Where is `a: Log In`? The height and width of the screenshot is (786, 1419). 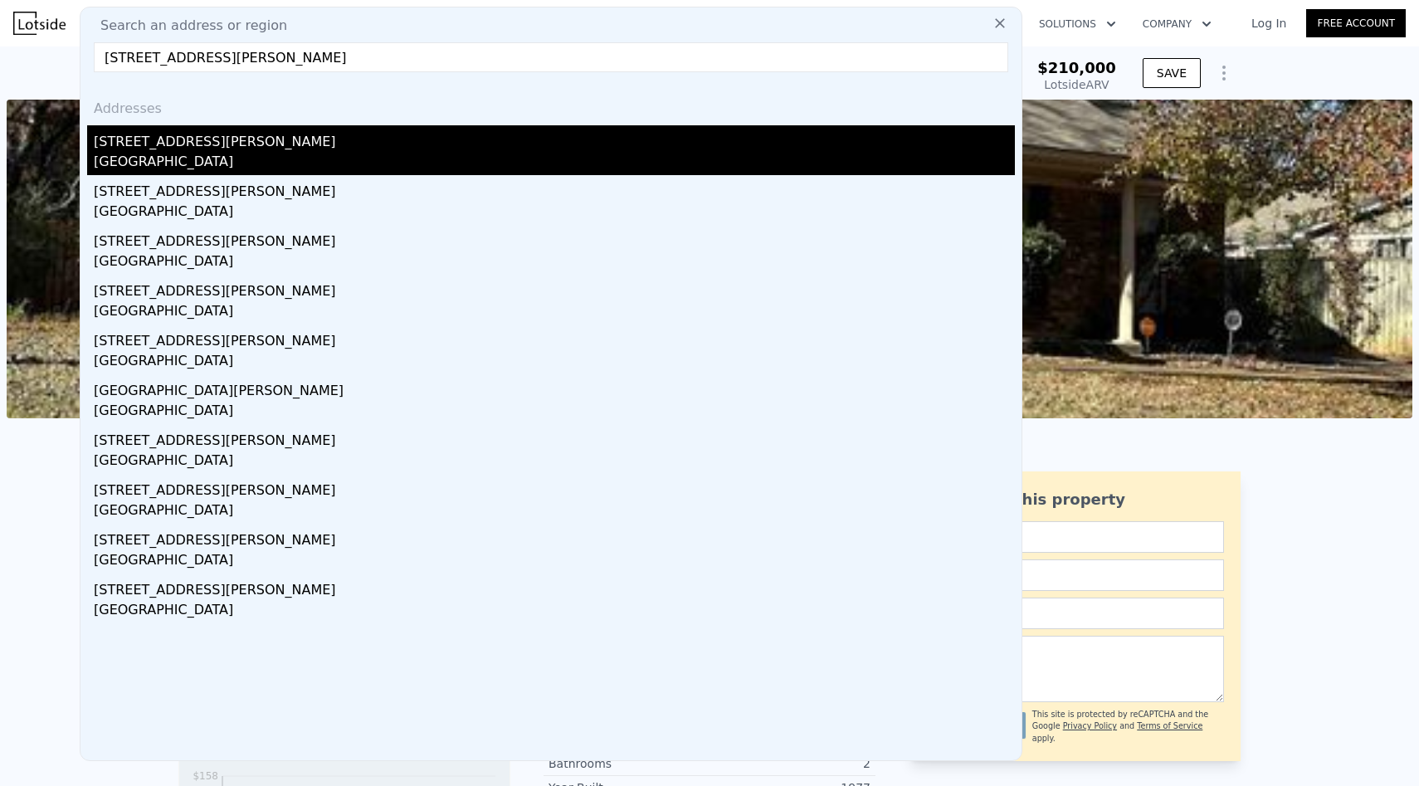 a: Log In is located at coordinates (1269, 23).